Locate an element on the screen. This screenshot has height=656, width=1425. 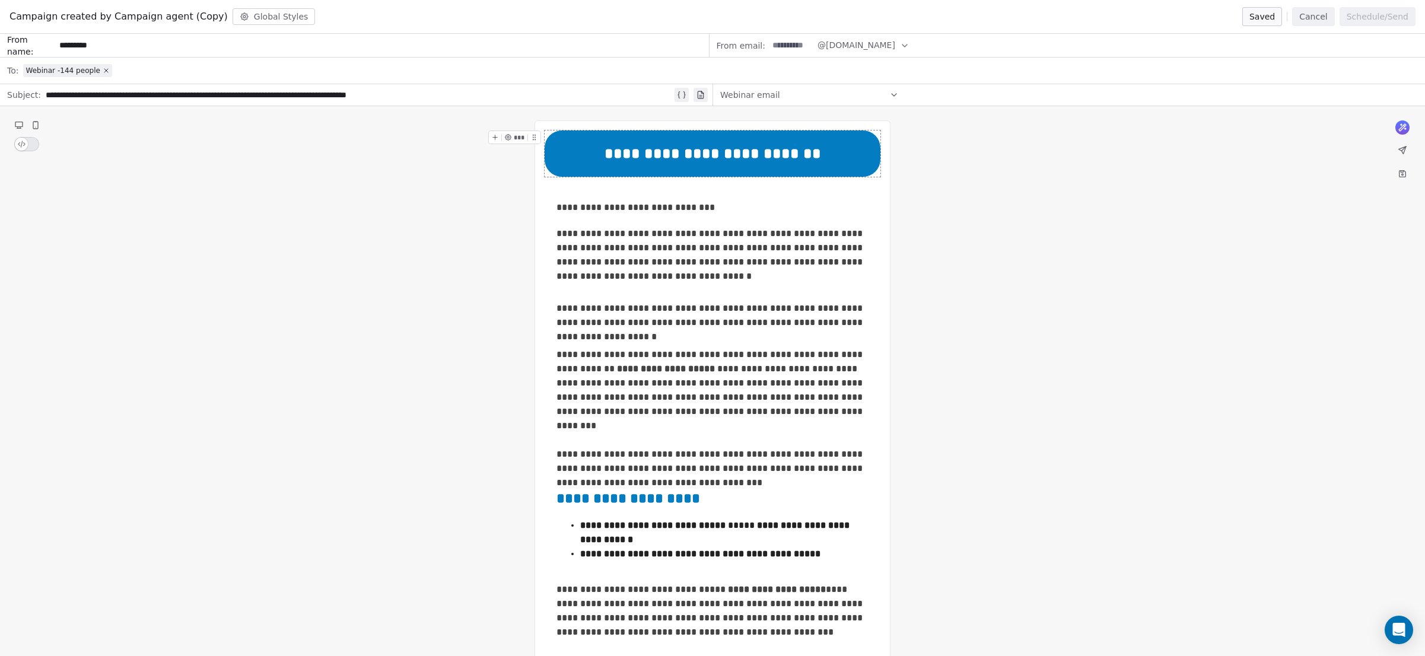
span: Campaign created by Campaign agent (Copy) is located at coordinates (119, 17).